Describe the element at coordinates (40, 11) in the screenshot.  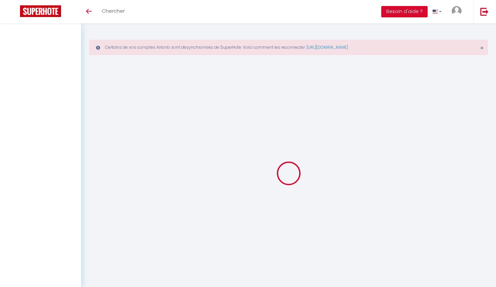
I see `img: Super Booking` at that location.